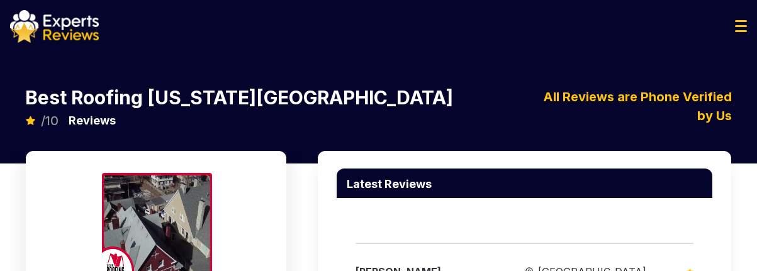  Describe the element at coordinates (50, 121) in the screenshot. I see `span: /10` at that location.